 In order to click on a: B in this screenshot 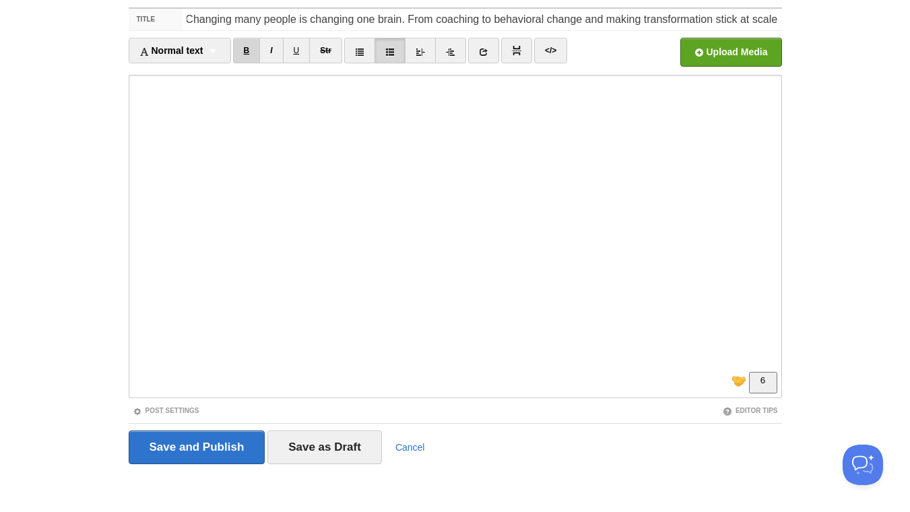, I will do `click(247, 51)`.